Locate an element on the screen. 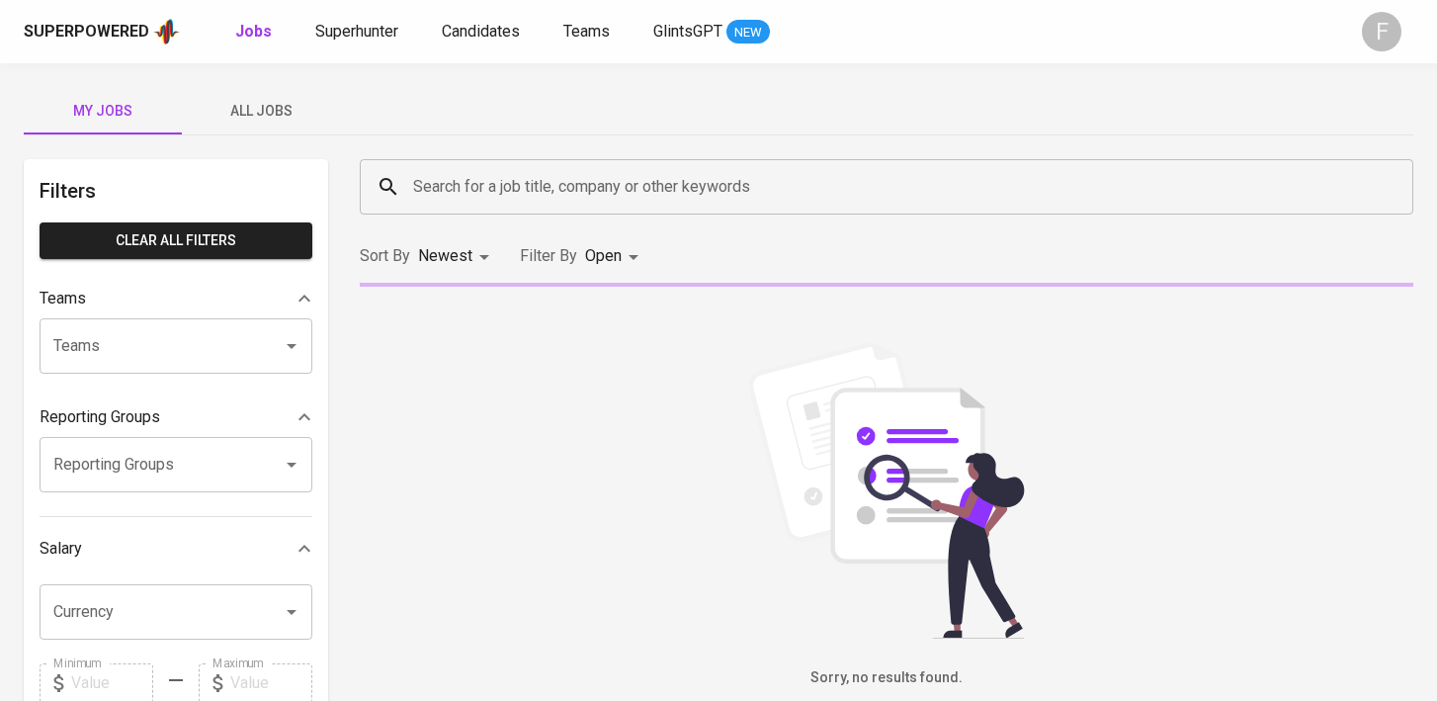 The height and width of the screenshot is (701, 1437). p: Teams is located at coordinates (62, 298).